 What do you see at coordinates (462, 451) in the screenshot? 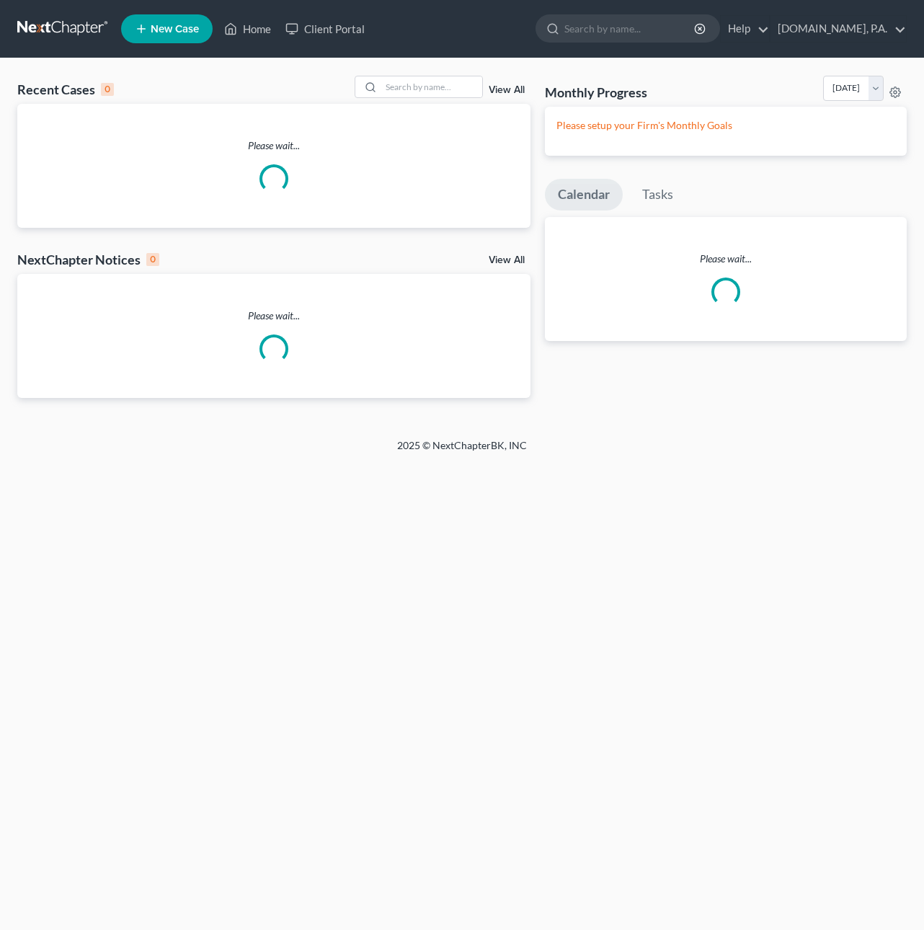
I see `div: 2025 © NextChapterBK, INC` at bounding box center [462, 451].